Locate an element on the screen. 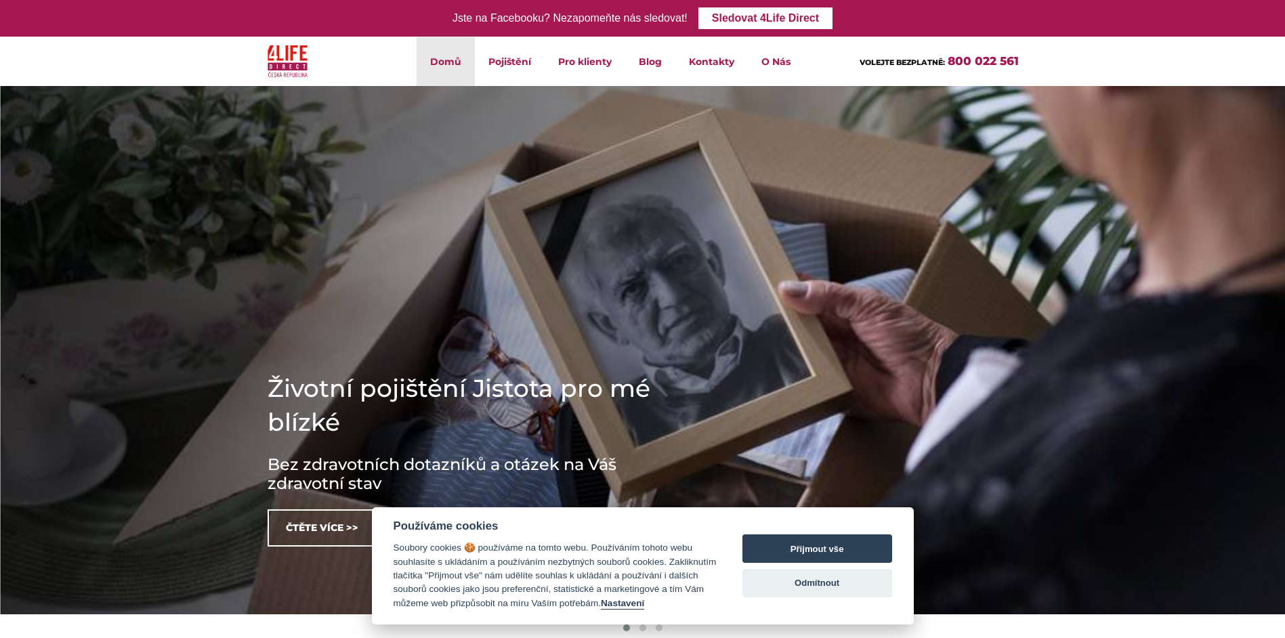 This screenshot has width=1285, height=638. a: Blog is located at coordinates (650, 61).